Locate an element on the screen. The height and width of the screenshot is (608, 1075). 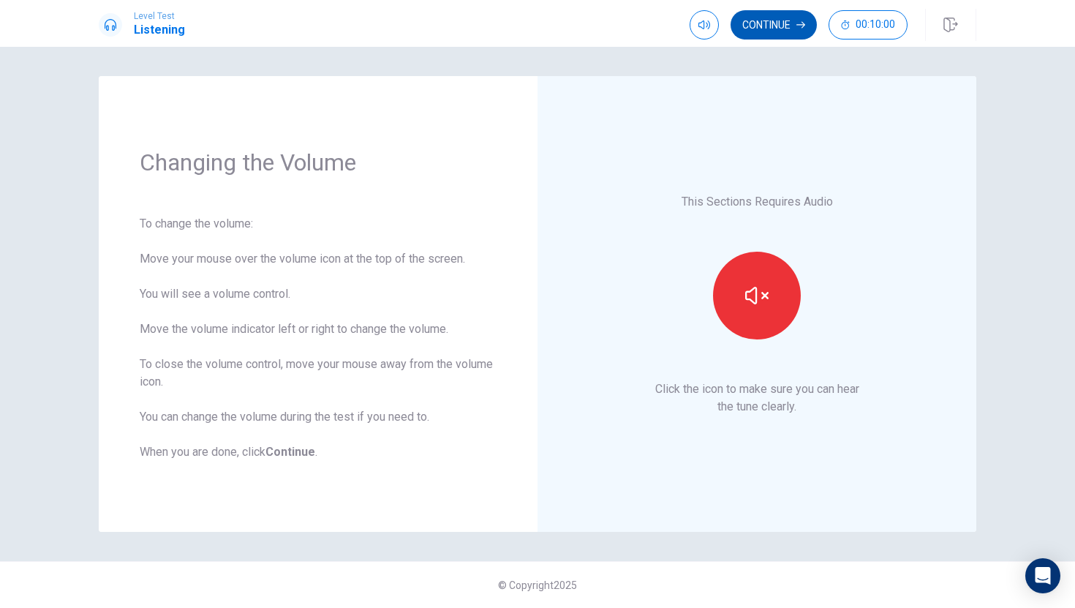
h1: Listening is located at coordinates (159, 30).